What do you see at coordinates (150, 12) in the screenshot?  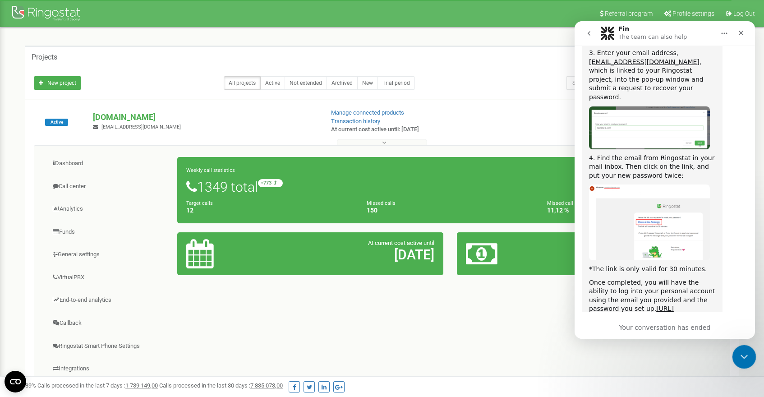 I see `button: Home` at bounding box center [150, 12].